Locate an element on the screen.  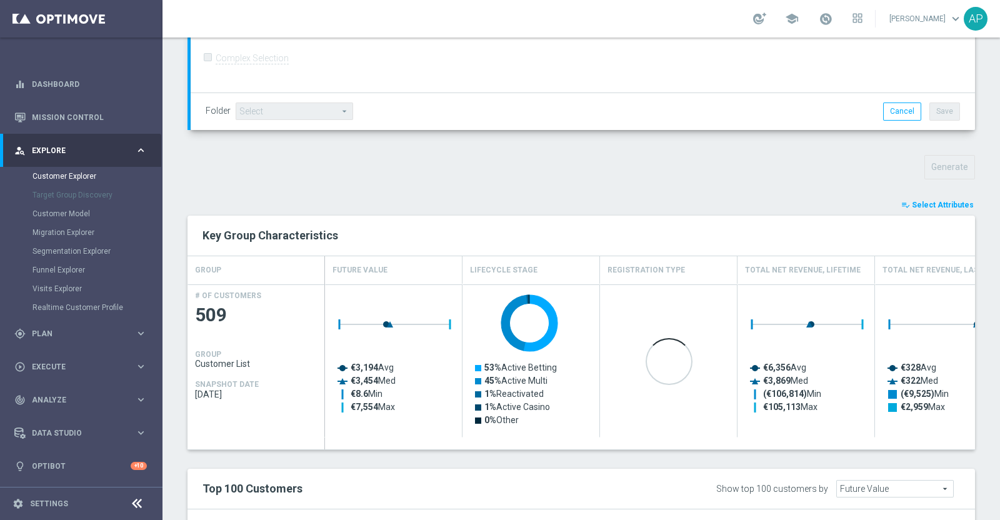
a: Customer Explorer is located at coordinates (81, 176).